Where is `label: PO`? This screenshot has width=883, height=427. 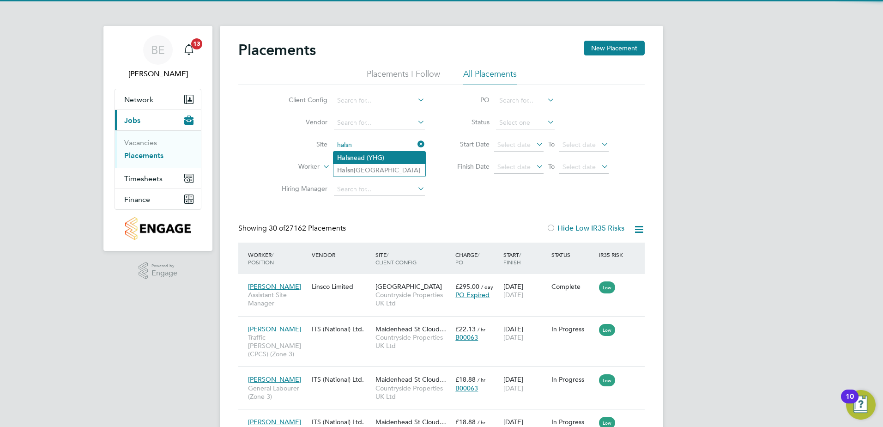 label: PO is located at coordinates (469, 100).